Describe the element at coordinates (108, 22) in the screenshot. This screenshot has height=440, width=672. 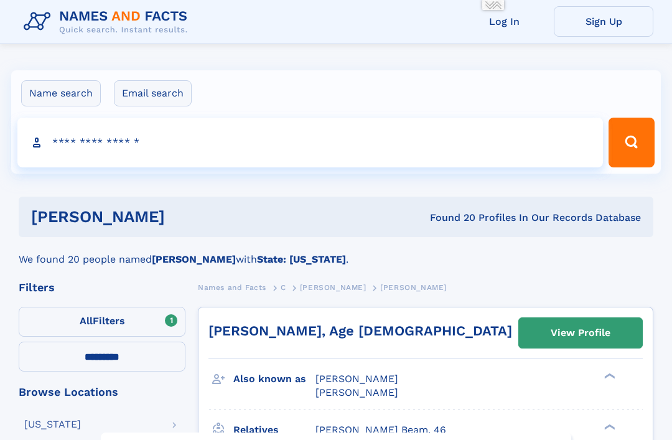
I see `img: Logo Names and Facts` at that location.